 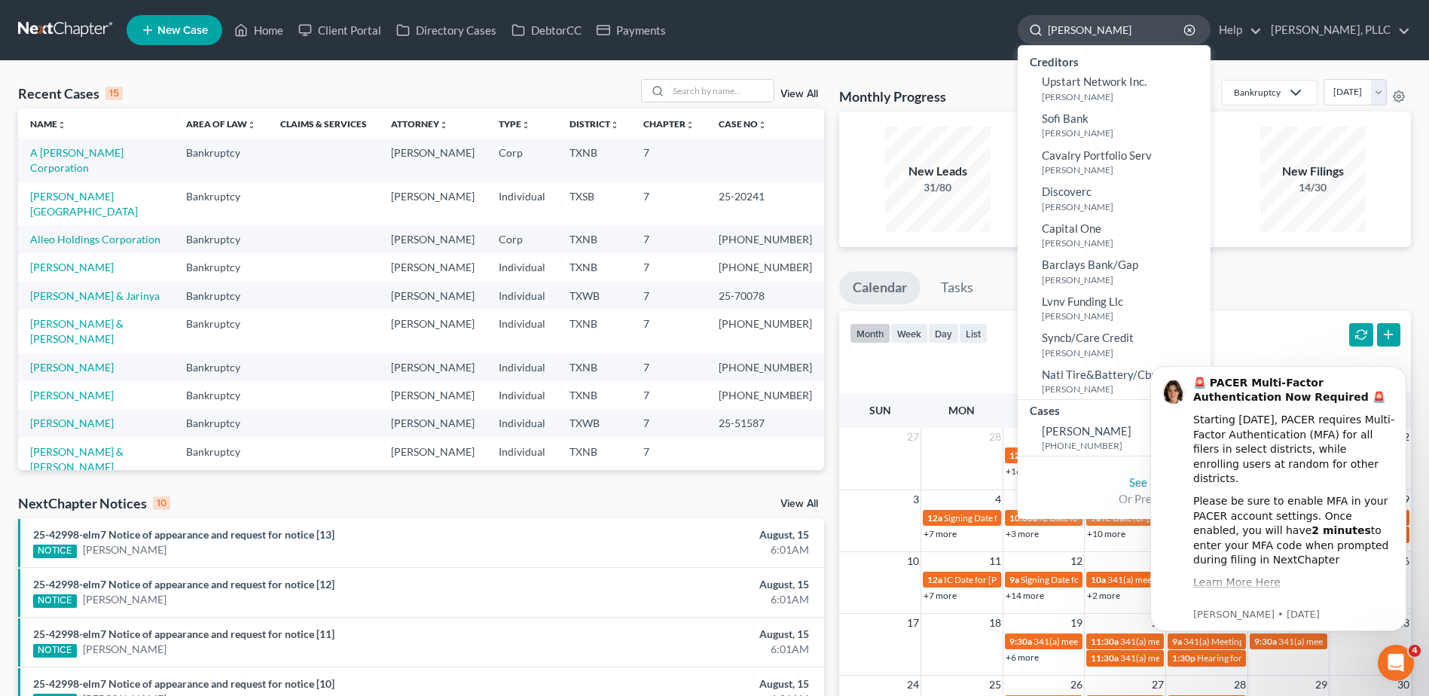 I want to click on span: 19, so click(x=1077, y=623).